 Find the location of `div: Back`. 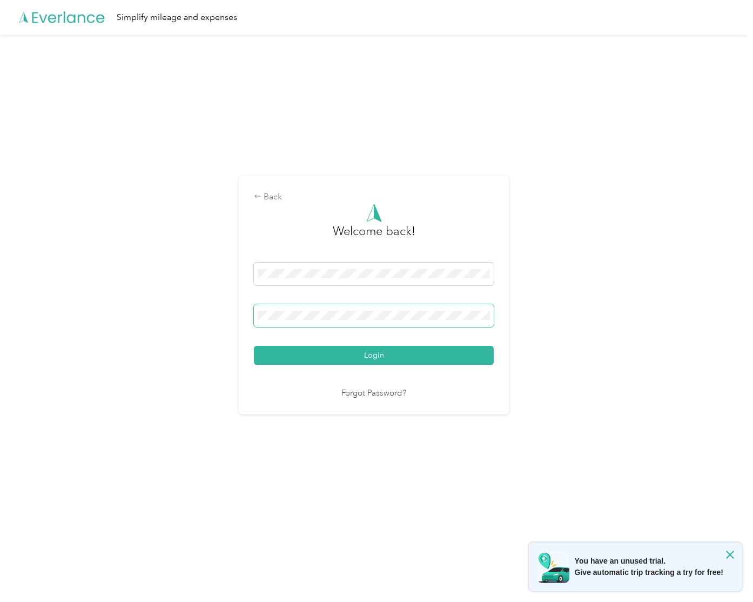

div: Back is located at coordinates (374, 197).